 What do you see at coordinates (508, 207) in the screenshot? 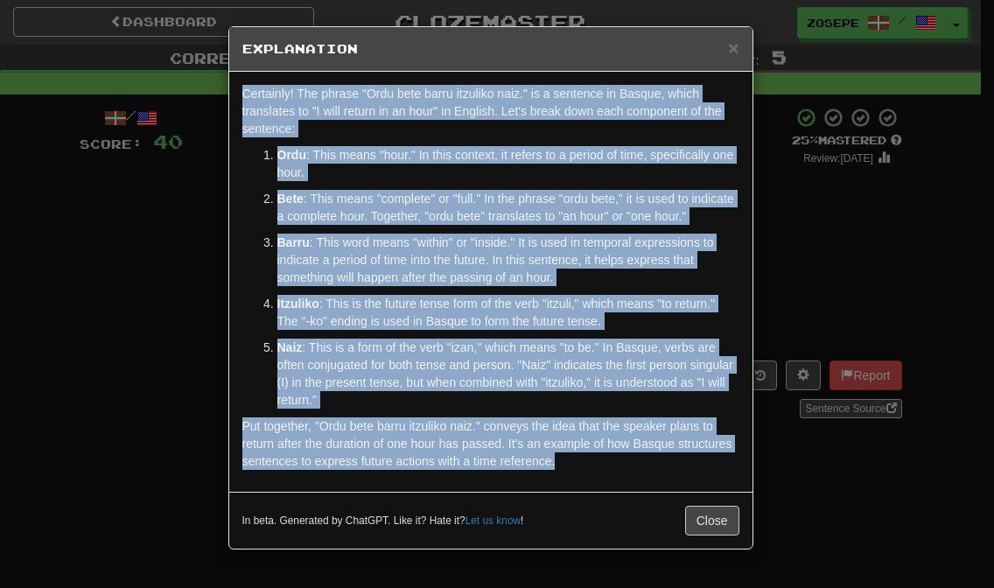
I see `p: : This means "complete" or "full." In the phrase "ordu bete," it is used to indicate a complete h...` at bounding box center [508, 207].